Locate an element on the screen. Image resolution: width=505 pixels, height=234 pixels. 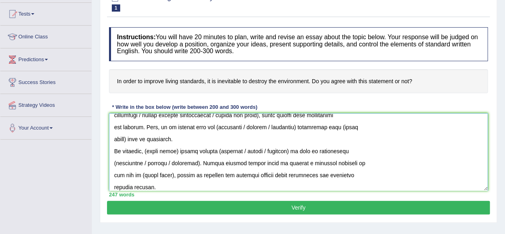
a: Predictions is located at coordinates (46, 58).